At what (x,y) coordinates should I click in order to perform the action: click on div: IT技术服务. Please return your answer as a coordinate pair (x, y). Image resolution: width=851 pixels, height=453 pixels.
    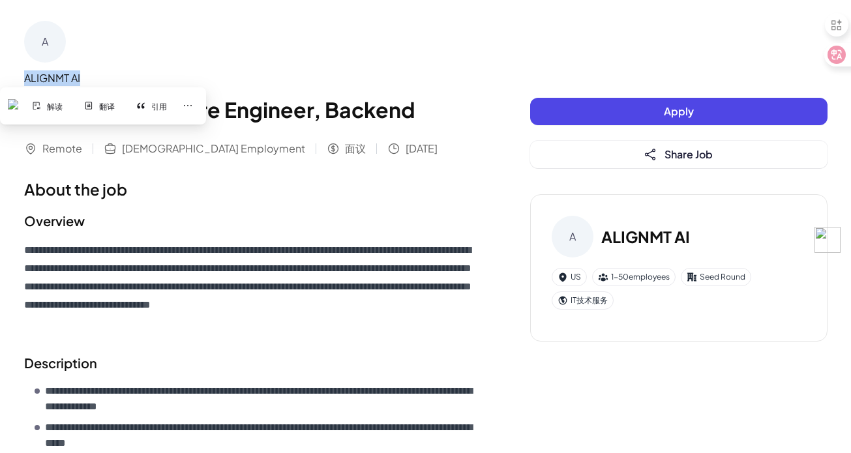
    Looking at the image, I should click on (582, 301).